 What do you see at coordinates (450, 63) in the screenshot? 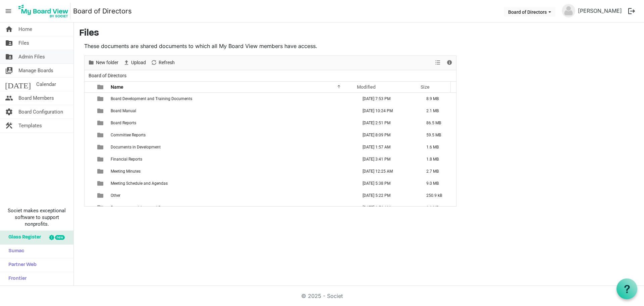
I see `div: Details` at bounding box center [450, 63].